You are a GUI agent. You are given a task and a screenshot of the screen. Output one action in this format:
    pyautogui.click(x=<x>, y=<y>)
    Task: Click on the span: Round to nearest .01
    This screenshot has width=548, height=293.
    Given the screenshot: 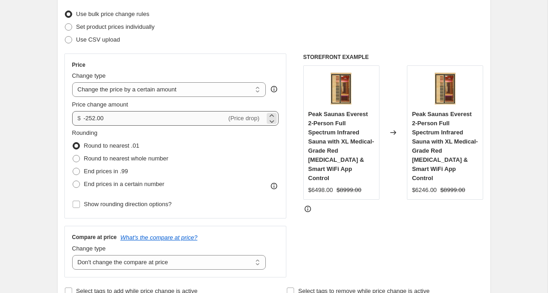 What is the action you would take?
    pyautogui.click(x=111, y=145)
    